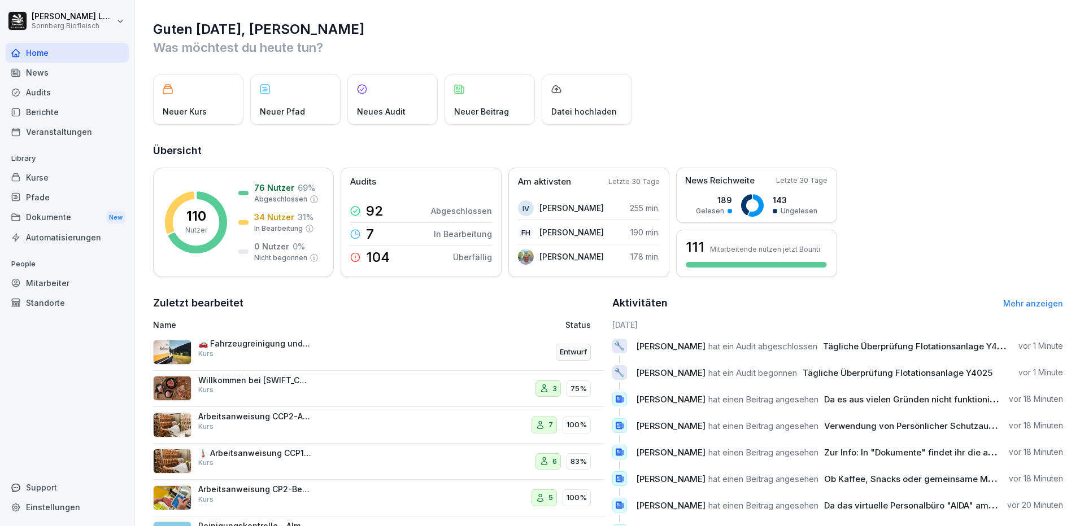 The height and width of the screenshot is (526, 1080). Describe the element at coordinates (67, 53) in the screenshot. I see `a: Home` at that location.